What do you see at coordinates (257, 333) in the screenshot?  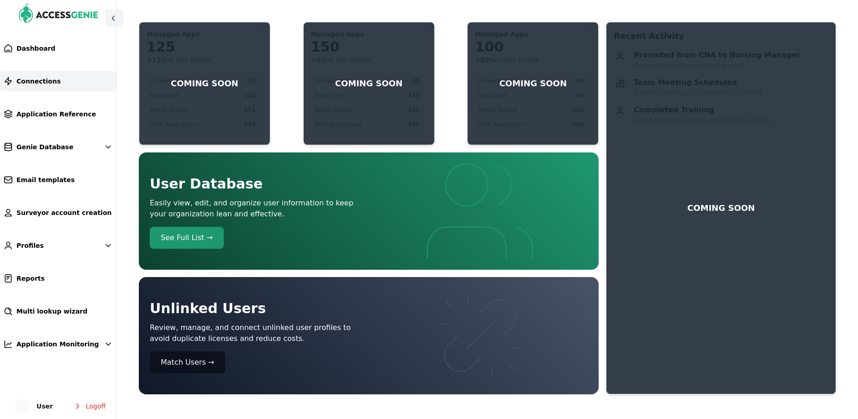 I see `p: Review, manage, and connect unlinked user profiles to avoid duplicate licenses and reduce costs.` at bounding box center [257, 333].